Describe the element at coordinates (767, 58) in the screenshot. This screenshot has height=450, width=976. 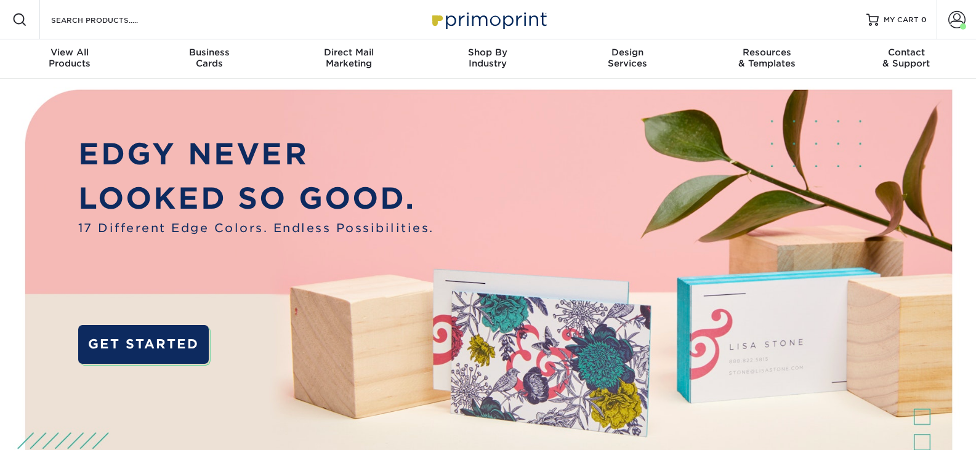
I see `div: & Templates` at that location.